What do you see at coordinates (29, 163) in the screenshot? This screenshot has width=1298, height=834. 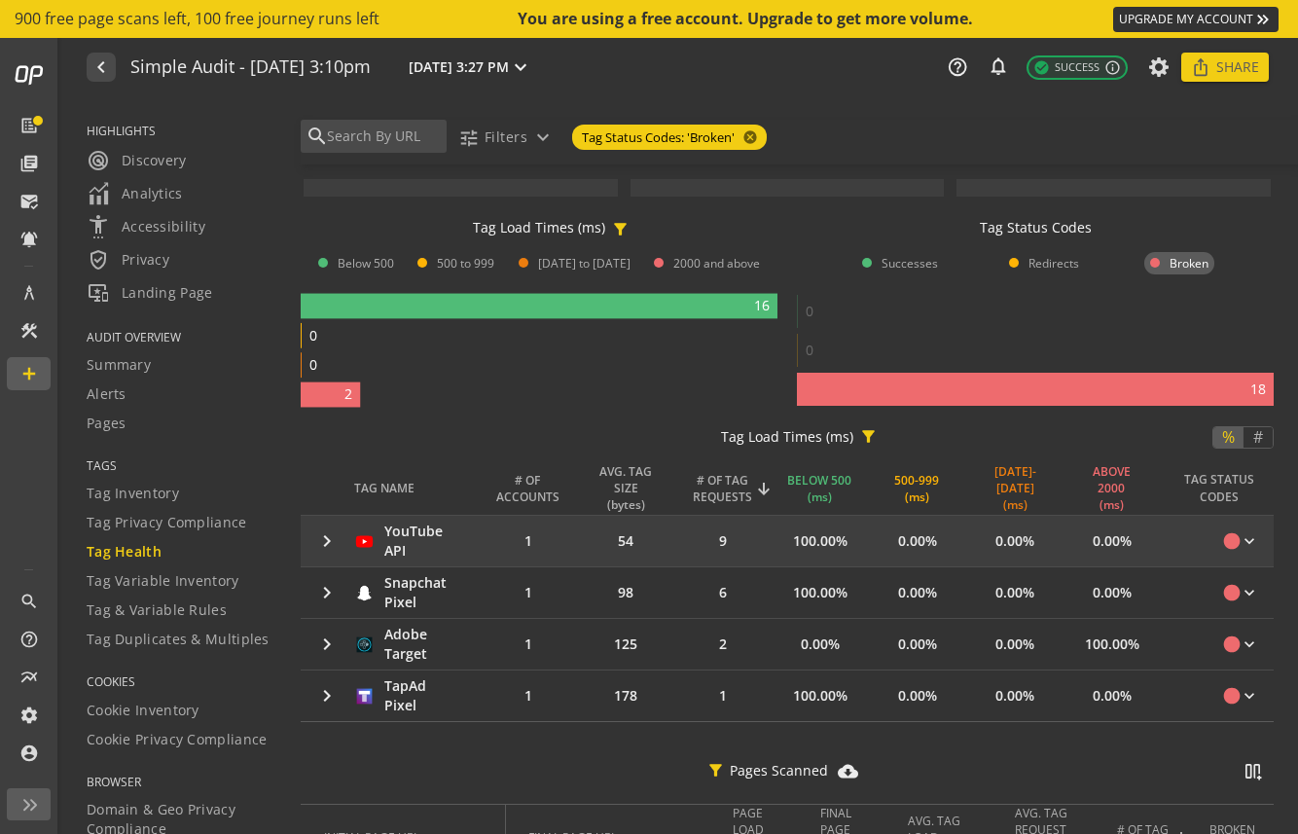 I see `mat-icon: library_books` at bounding box center [29, 163].